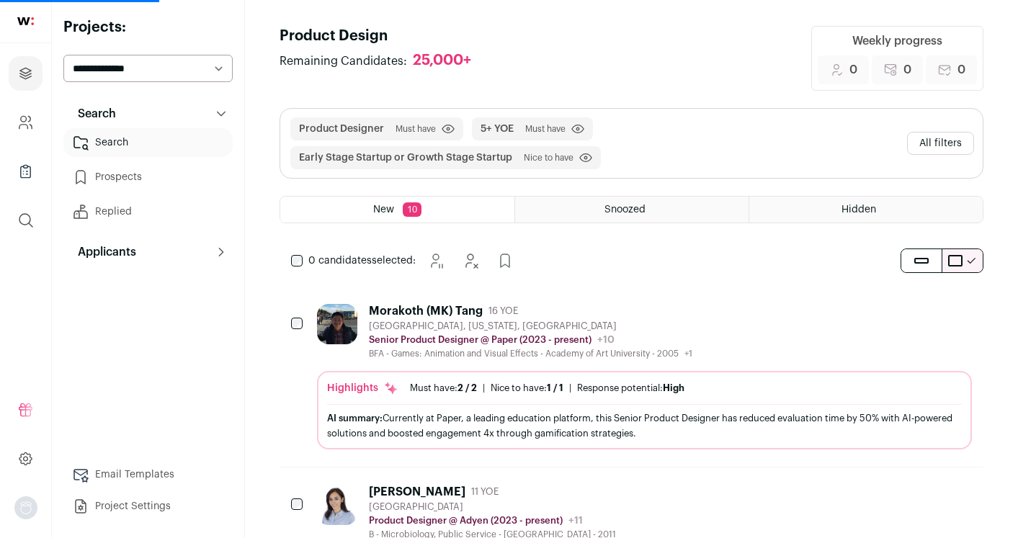 The image size is (1018, 538). Describe the element at coordinates (148, 143) in the screenshot. I see `a: Search` at that location.